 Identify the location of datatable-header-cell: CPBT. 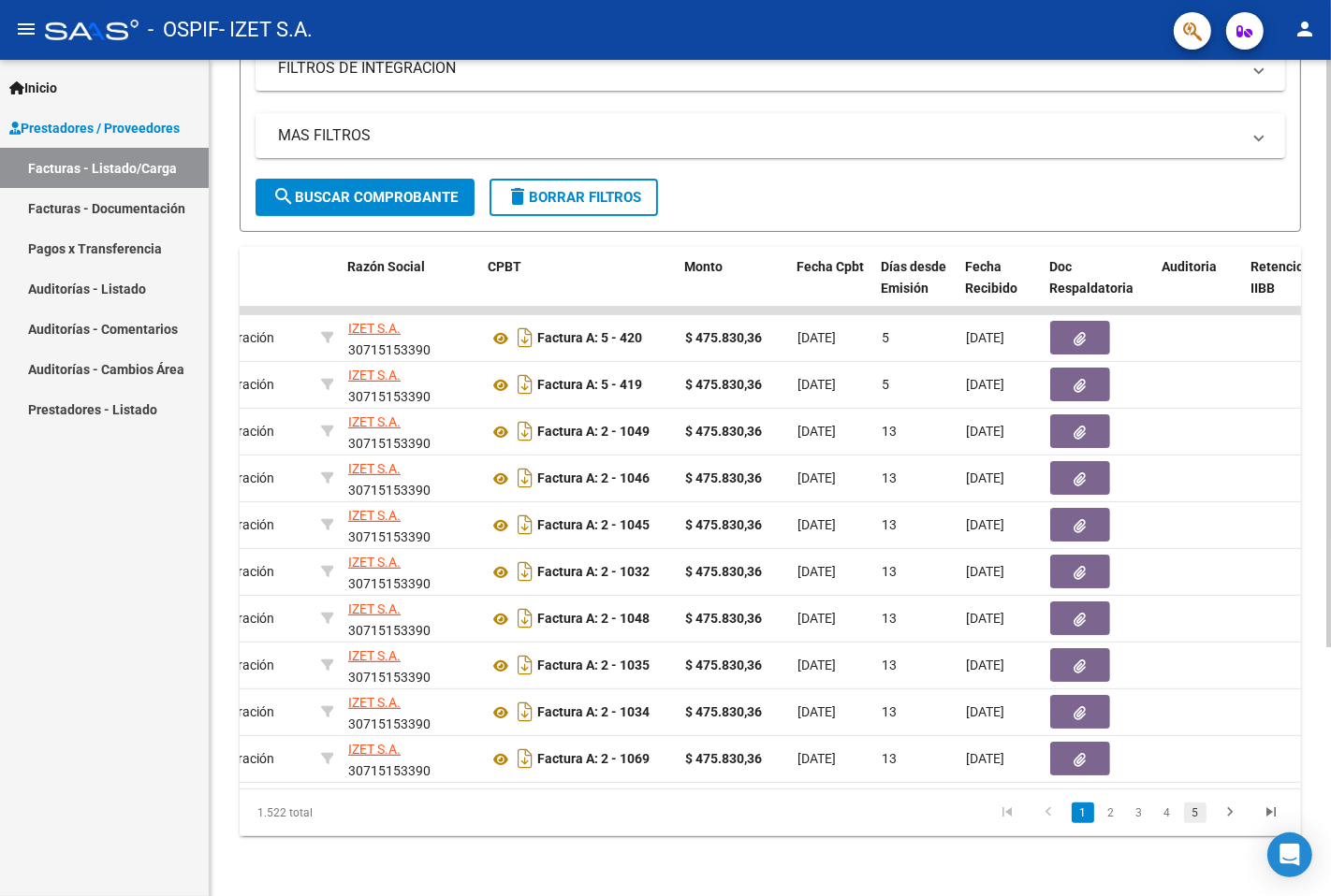
(579, 288).